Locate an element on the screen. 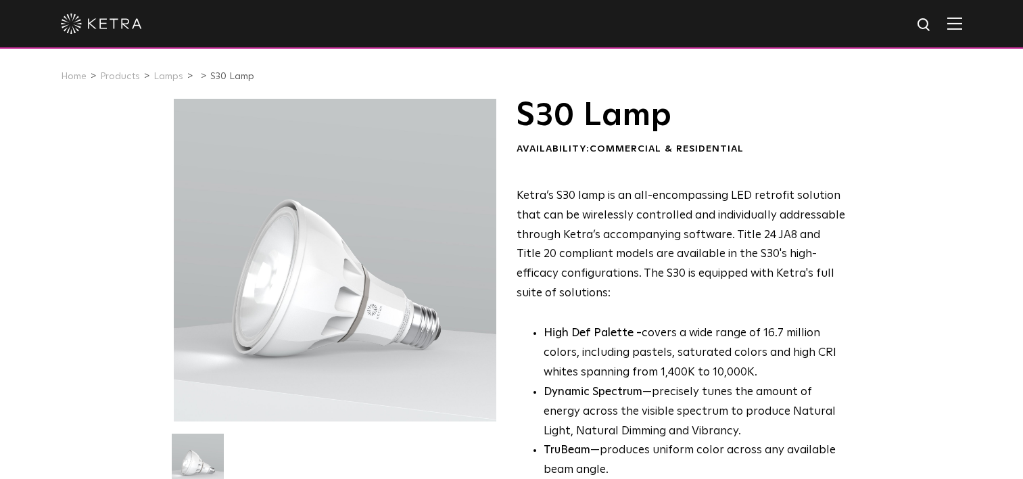 The width and height of the screenshot is (1023, 479). p: covers a wide range of 16.7 million colors, including pastels, saturated colors and high CRI whit... is located at coordinates (694, 353).